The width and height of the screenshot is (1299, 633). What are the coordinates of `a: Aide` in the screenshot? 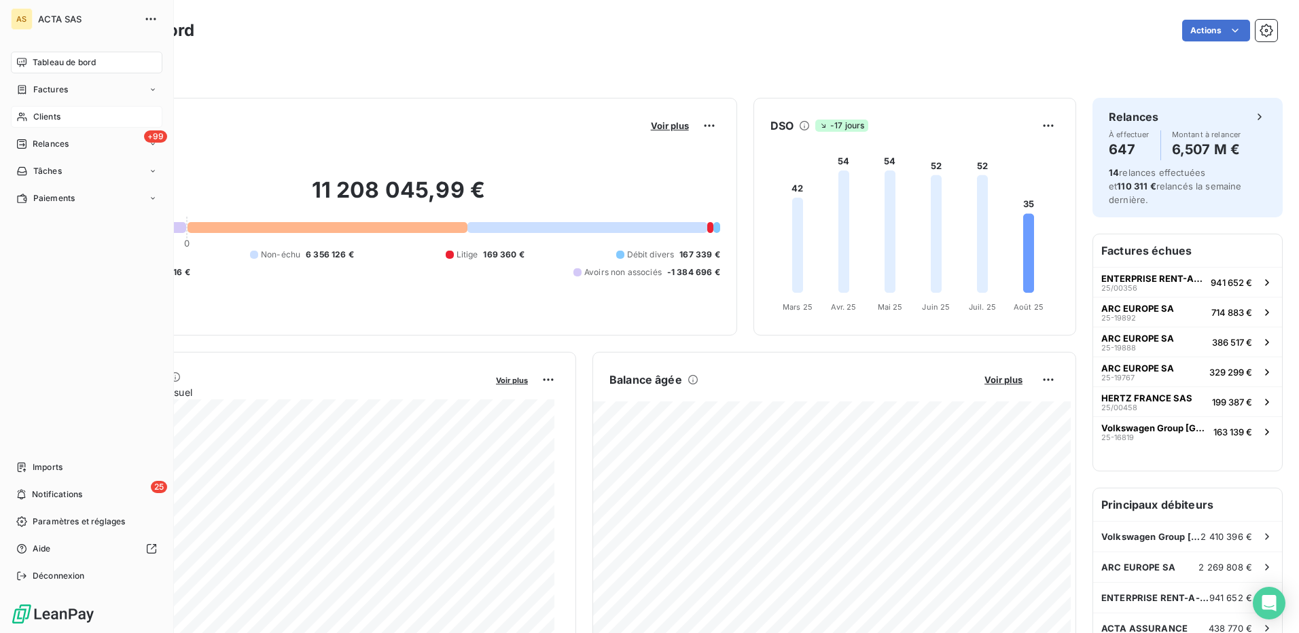 It's located at (86, 549).